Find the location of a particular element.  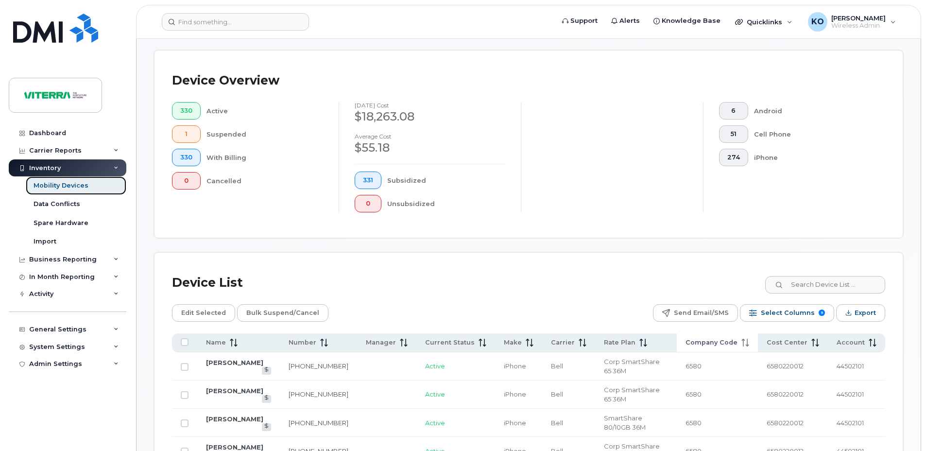

span: Select Columns is located at coordinates (788, 313).